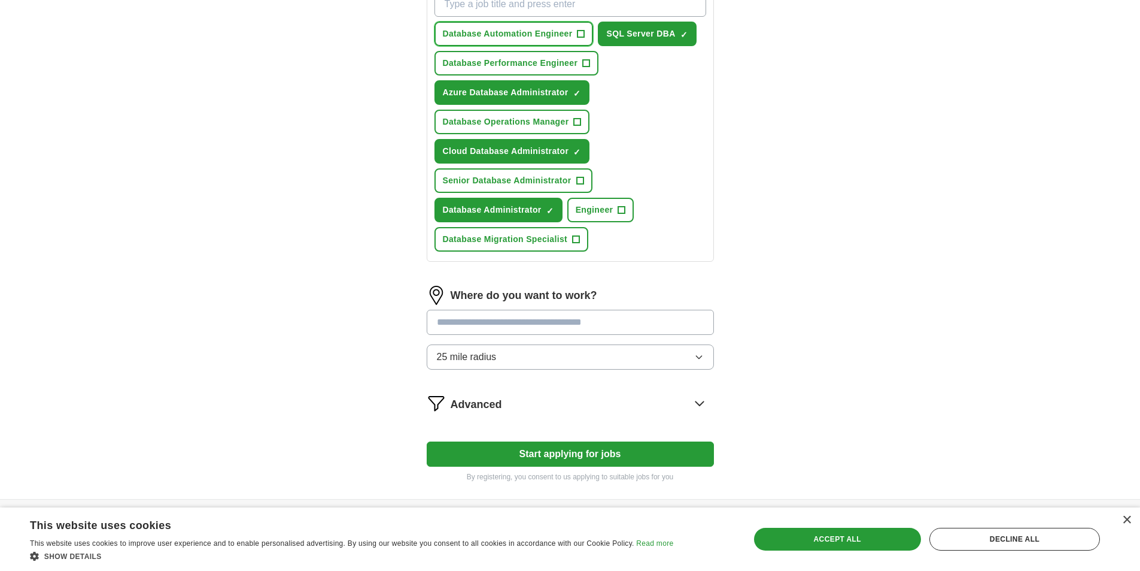 The width and height of the screenshot is (1140, 571). What do you see at coordinates (436, 295) in the screenshot?
I see `img: location.png` at bounding box center [436, 295].